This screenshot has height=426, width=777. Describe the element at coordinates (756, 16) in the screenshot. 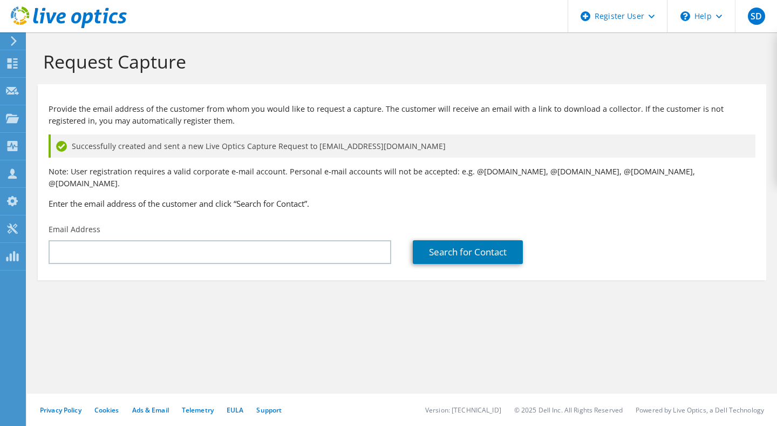

I see `span: SD` at that location.